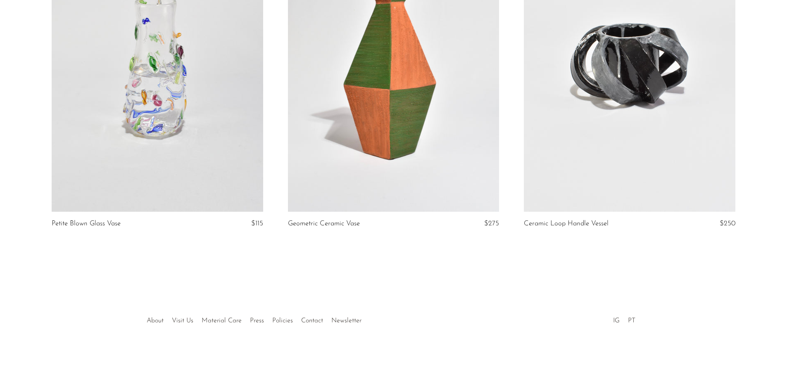 The image size is (787, 376). What do you see at coordinates (282, 321) in the screenshot?
I see `a: Policies` at bounding box center [282, 321].